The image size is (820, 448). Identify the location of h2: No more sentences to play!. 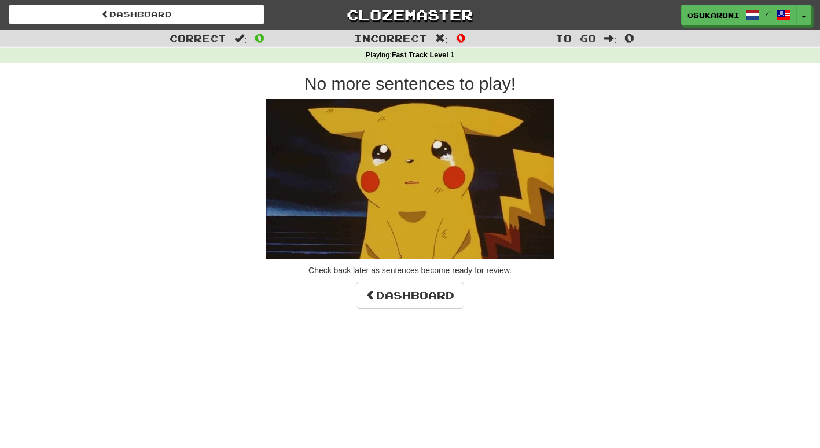
(410, 83).